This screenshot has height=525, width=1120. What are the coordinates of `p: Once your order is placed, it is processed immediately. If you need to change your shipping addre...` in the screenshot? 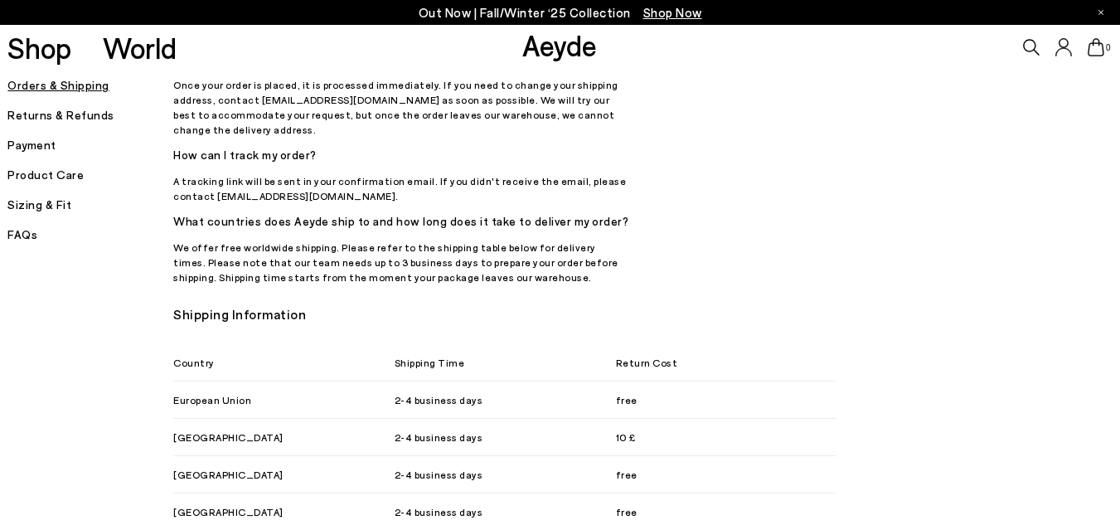 It's located at (401, 107).